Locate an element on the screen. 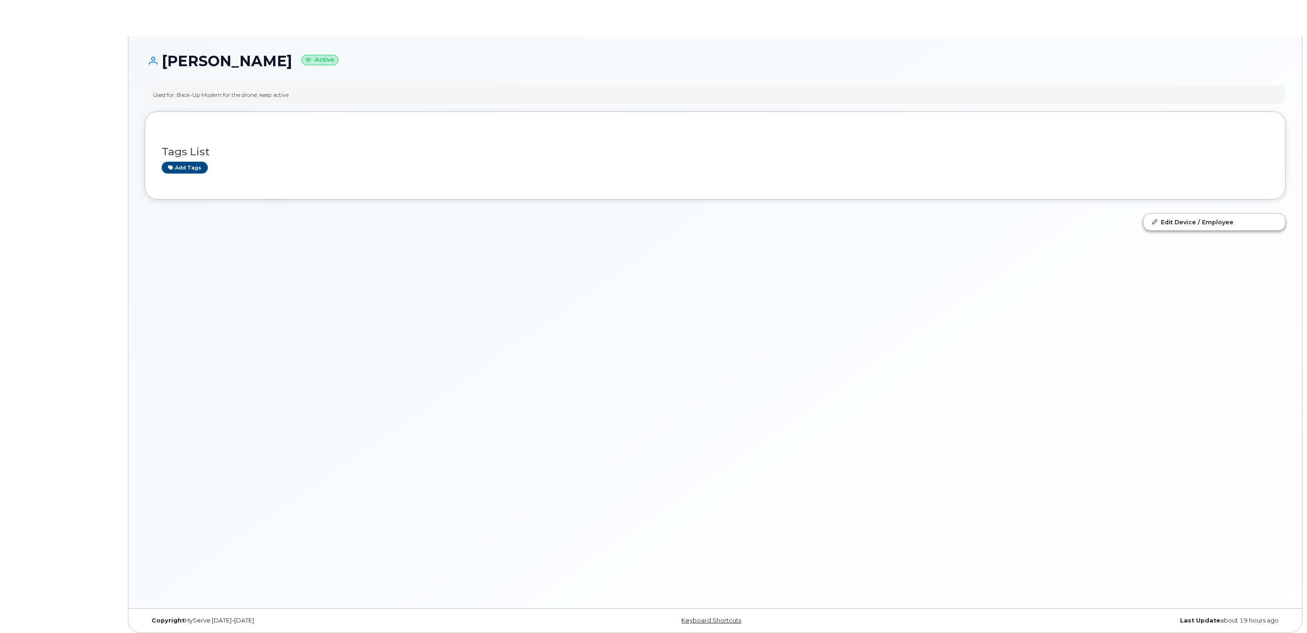  a: Edit Device / Employee is located at coordinates (1214, 222).